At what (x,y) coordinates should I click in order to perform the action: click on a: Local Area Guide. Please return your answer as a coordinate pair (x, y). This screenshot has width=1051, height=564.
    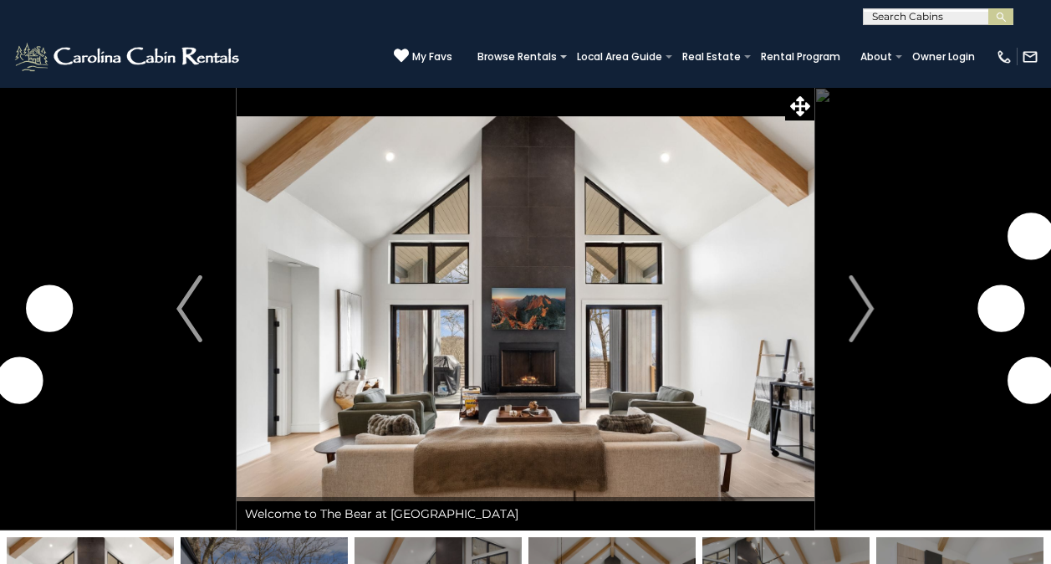
    Looking at the image, I should click on (620, 57).